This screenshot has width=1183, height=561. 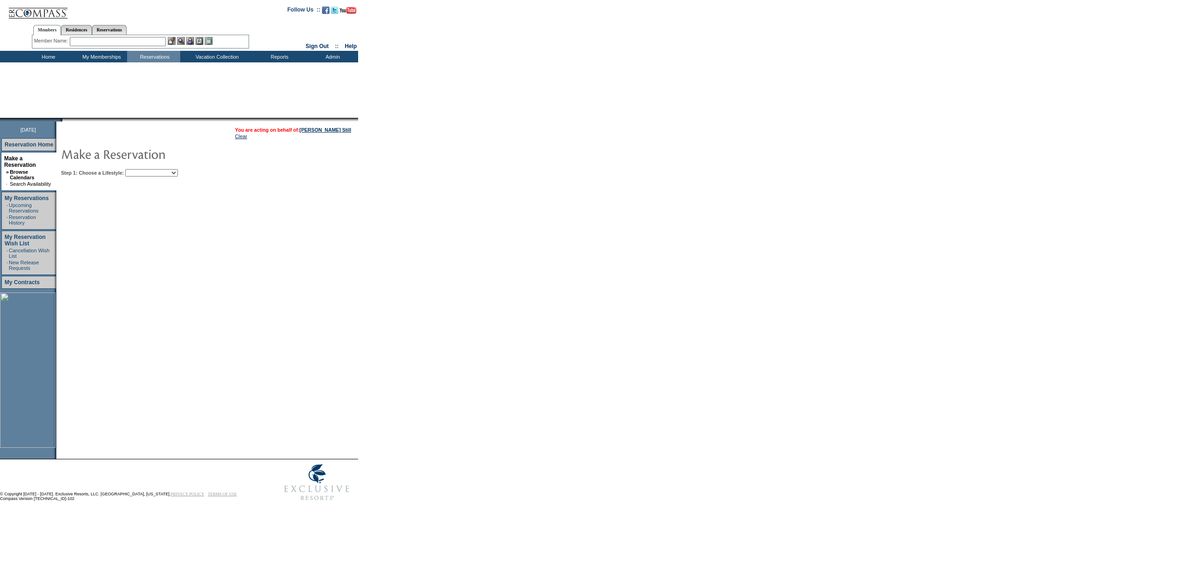 I want to click on a: Reservation History, so click(x=22, y=220).